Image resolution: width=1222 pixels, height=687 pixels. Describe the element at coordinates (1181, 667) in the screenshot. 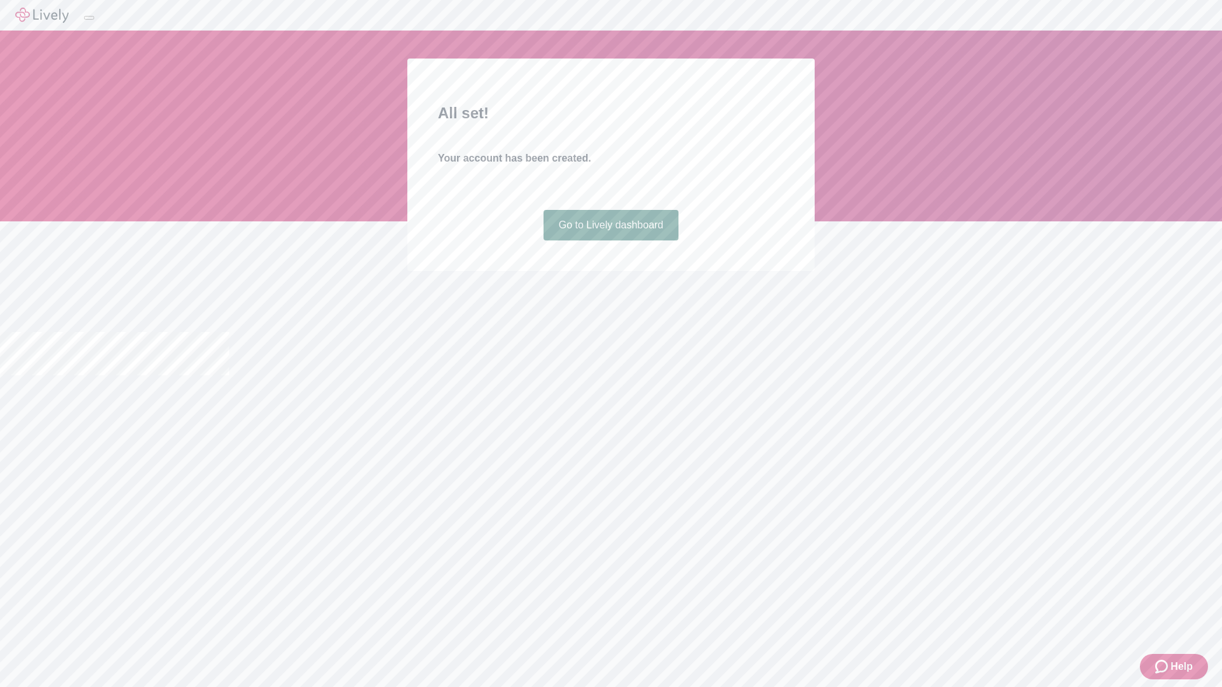

I see `span: Help` at that location.